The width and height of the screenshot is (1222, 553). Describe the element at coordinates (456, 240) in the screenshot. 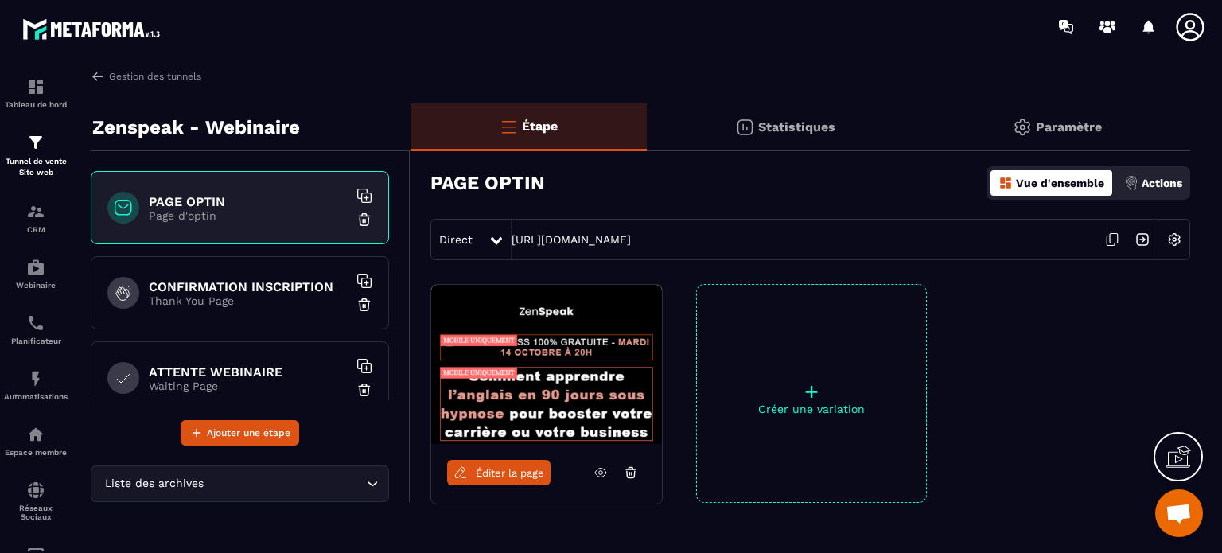

I see `span: Direct` at that location.